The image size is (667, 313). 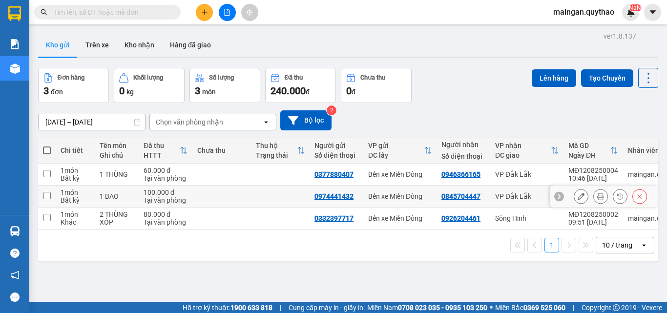 What do you see at coordinates (334, 218) in the screenshot?
I see `div: 0332397717` at bounding box center [334, 218].